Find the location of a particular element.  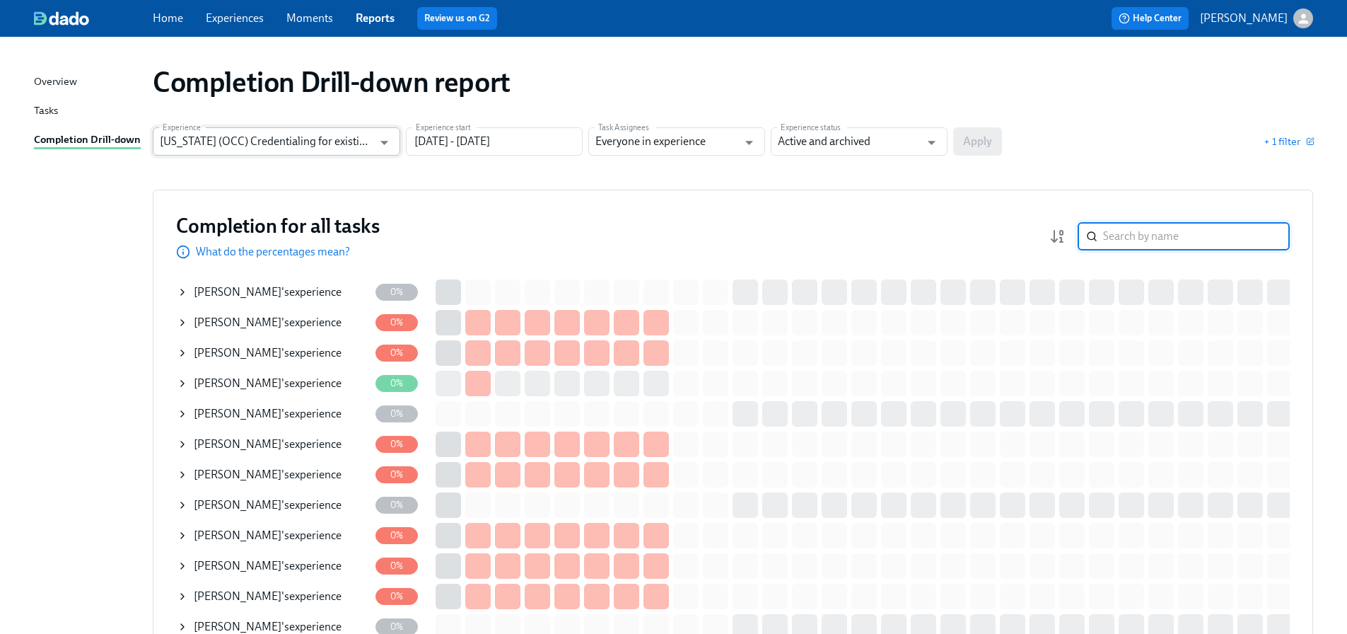

p: What do the percentages mean? is located at coordinates (273, 252).